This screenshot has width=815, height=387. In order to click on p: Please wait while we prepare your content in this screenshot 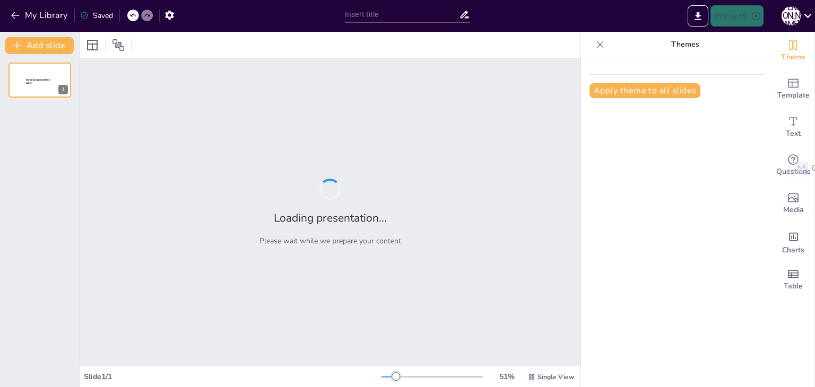, I will do `click(330, 241)`.